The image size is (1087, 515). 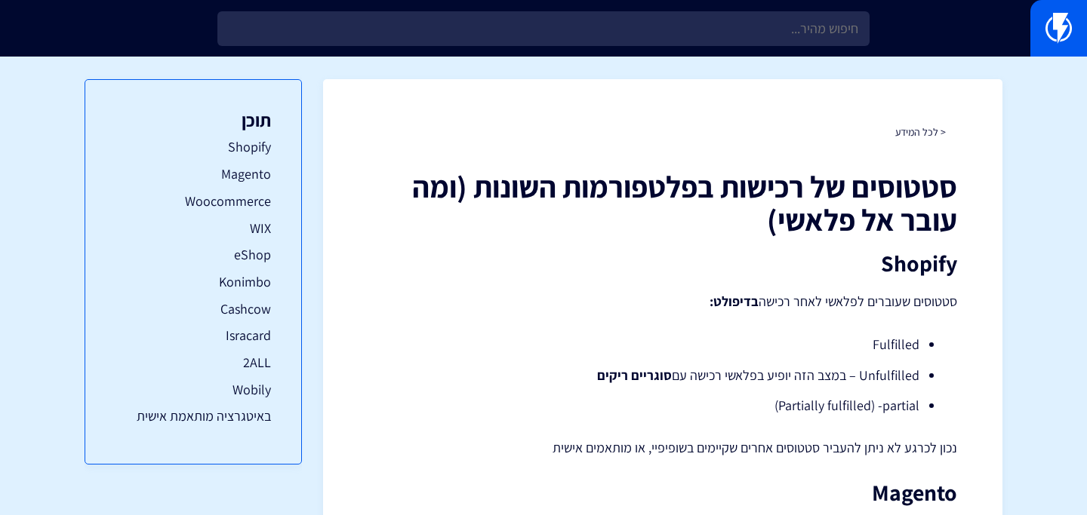 I want to click on a: באיטגרציה מותאמת אישית, so click(x=193, y=417).